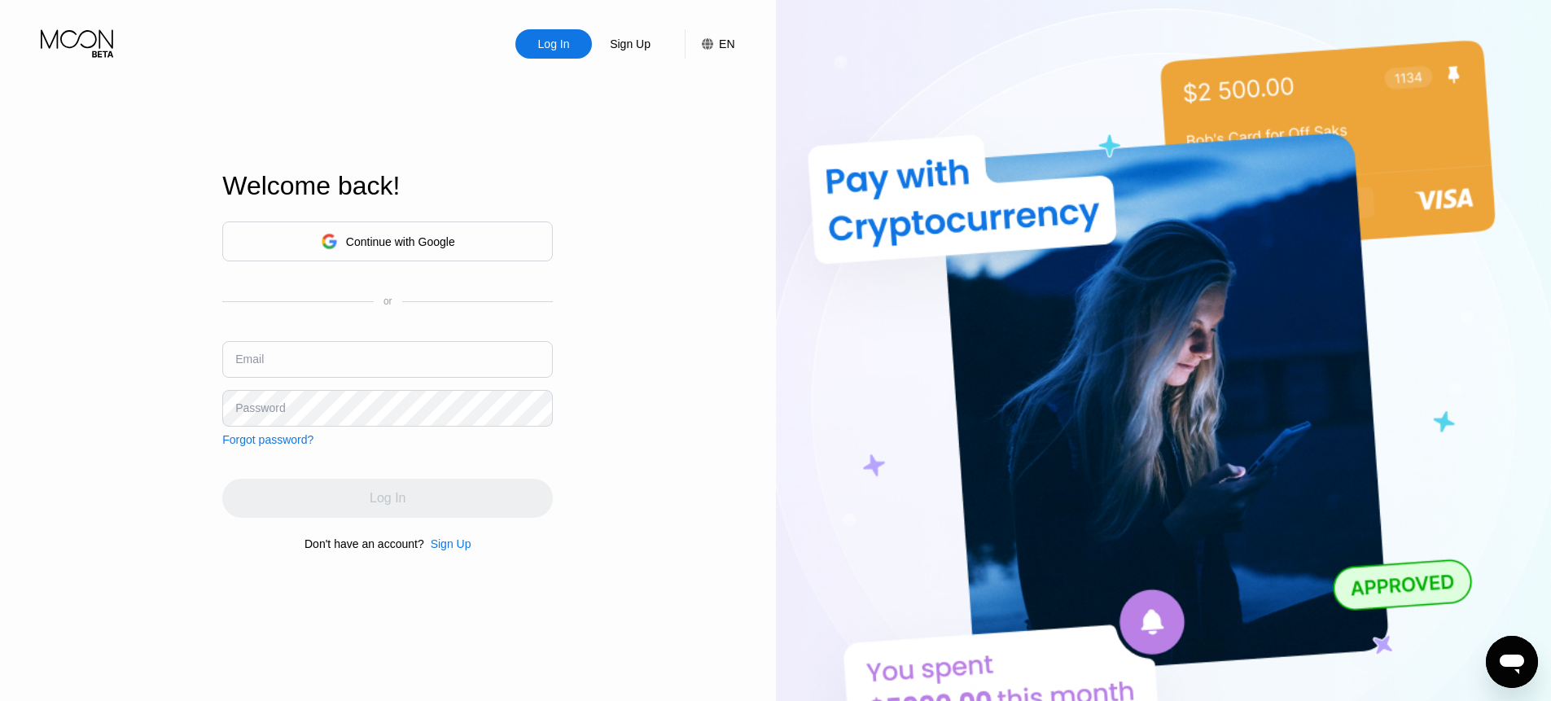  Describe the element at coordinates (554, 44) in the screenshot. I see `div: Log In` at that location.